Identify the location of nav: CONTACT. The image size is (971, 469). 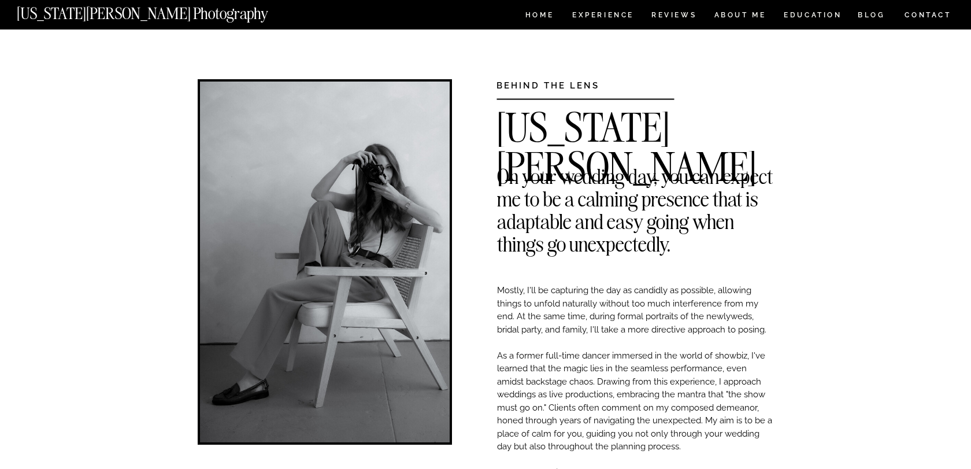
(927, 15).